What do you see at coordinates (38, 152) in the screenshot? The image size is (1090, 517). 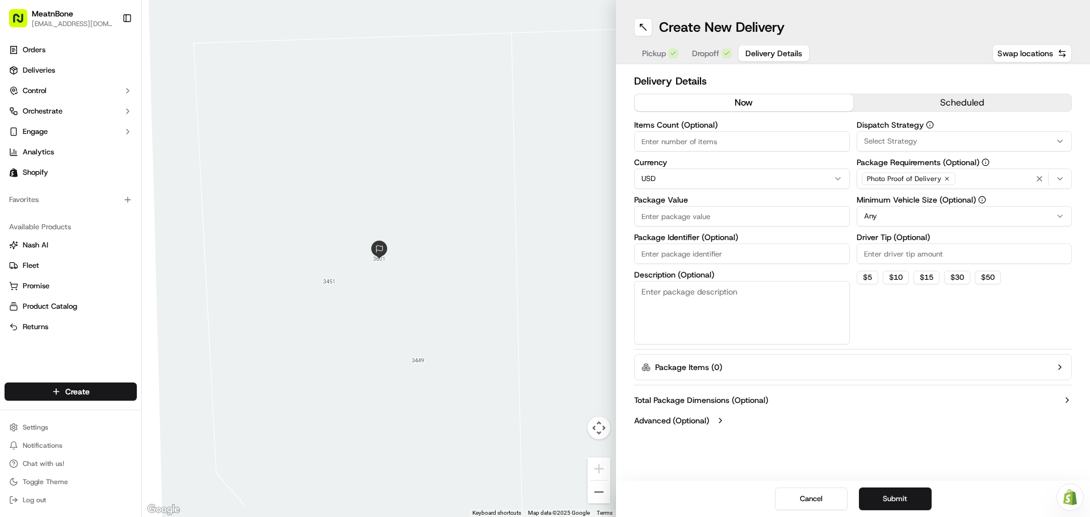 I see `span: Analytics` at bounding box center [38, 152].